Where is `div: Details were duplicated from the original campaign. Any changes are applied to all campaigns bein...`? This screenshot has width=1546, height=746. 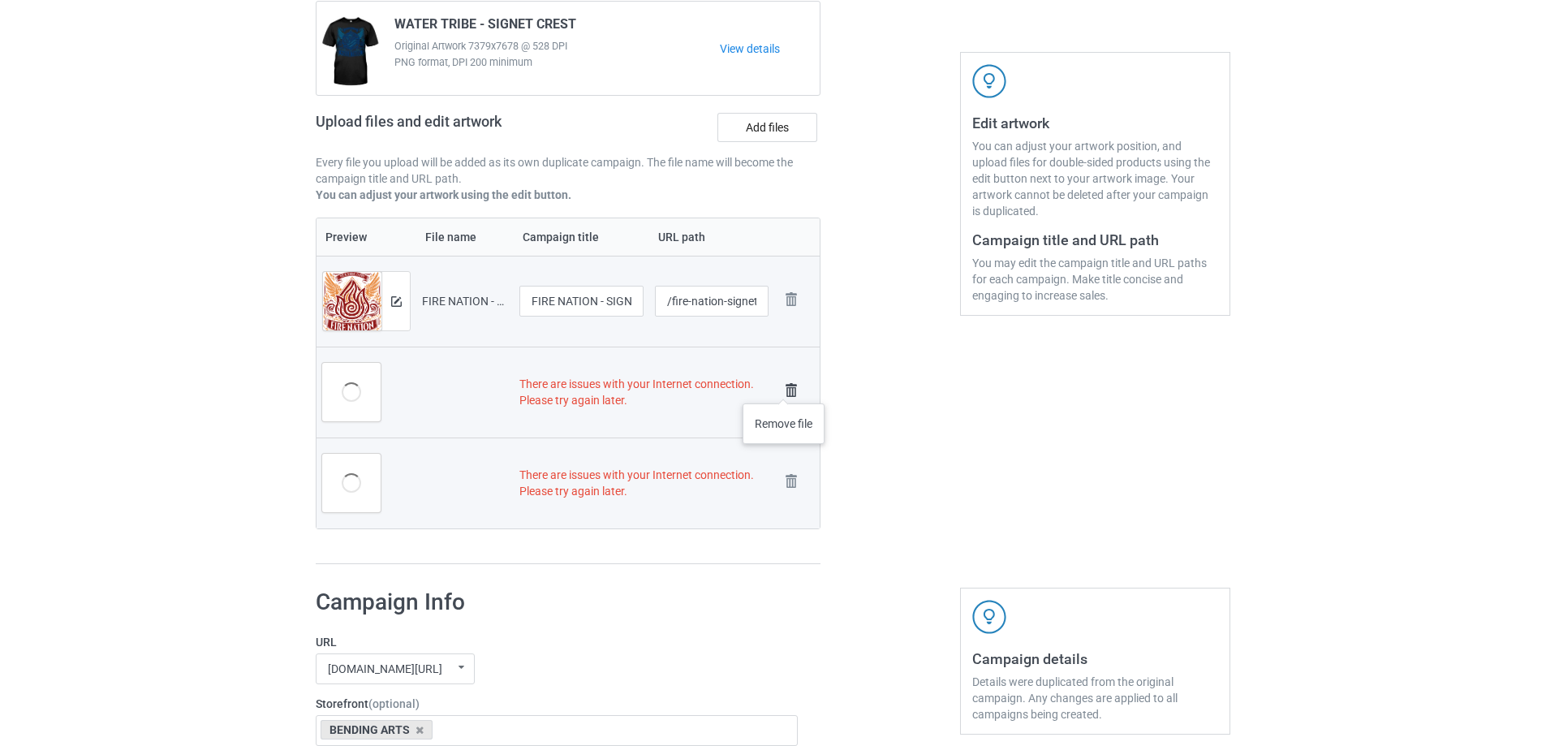
div: Details were duplicated from the original campaign. Any changes are applied to all campaigns bein... is located at coordinates (1095, 698).